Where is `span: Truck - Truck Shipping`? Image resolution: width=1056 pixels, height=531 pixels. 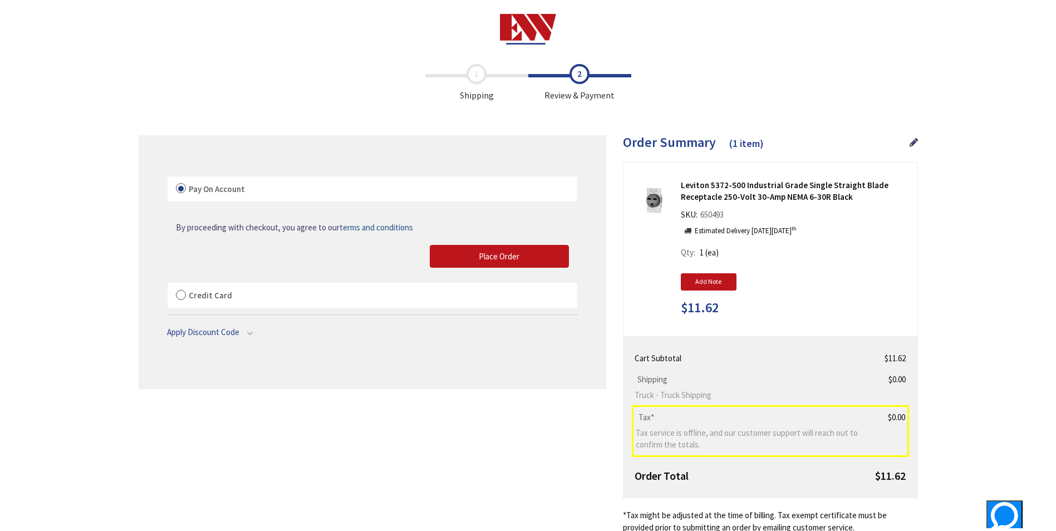 span: Truck - Truck Shipping is located at coordinates (751, 395).